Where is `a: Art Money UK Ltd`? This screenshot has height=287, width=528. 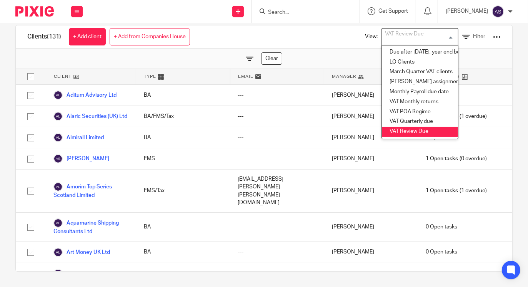
a: Art Money UK Ltd is located at coordinates (82, 252).